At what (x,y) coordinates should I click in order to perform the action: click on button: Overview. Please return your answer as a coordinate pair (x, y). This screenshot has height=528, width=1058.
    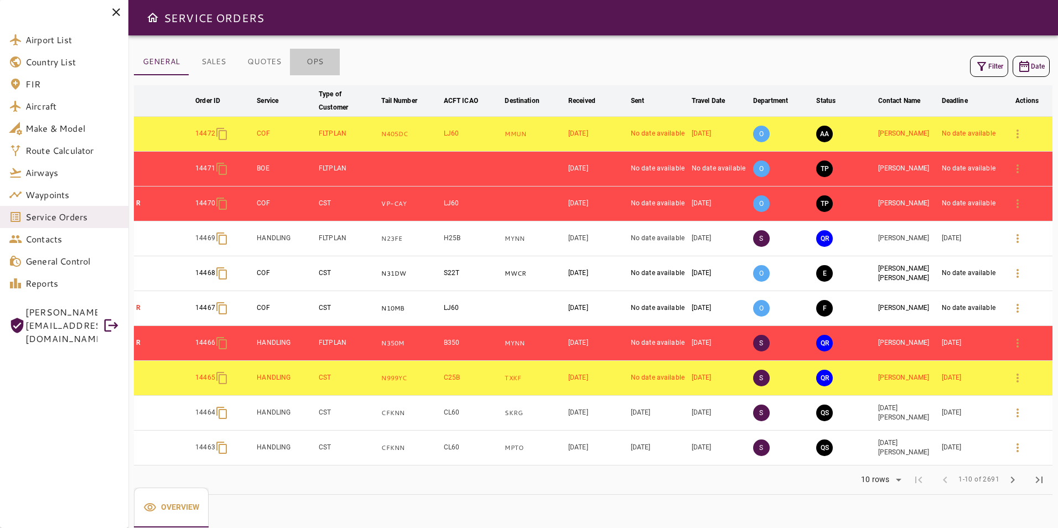
    Looking at the image, I should click on (171, 507).